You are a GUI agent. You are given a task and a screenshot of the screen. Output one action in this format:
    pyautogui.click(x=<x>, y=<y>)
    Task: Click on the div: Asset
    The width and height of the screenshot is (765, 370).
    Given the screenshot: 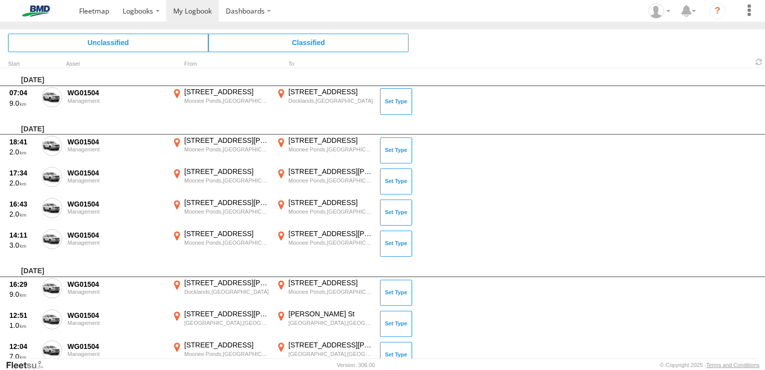 What is the action you would take?
    pyautogui.click(x=116, y=64)
    